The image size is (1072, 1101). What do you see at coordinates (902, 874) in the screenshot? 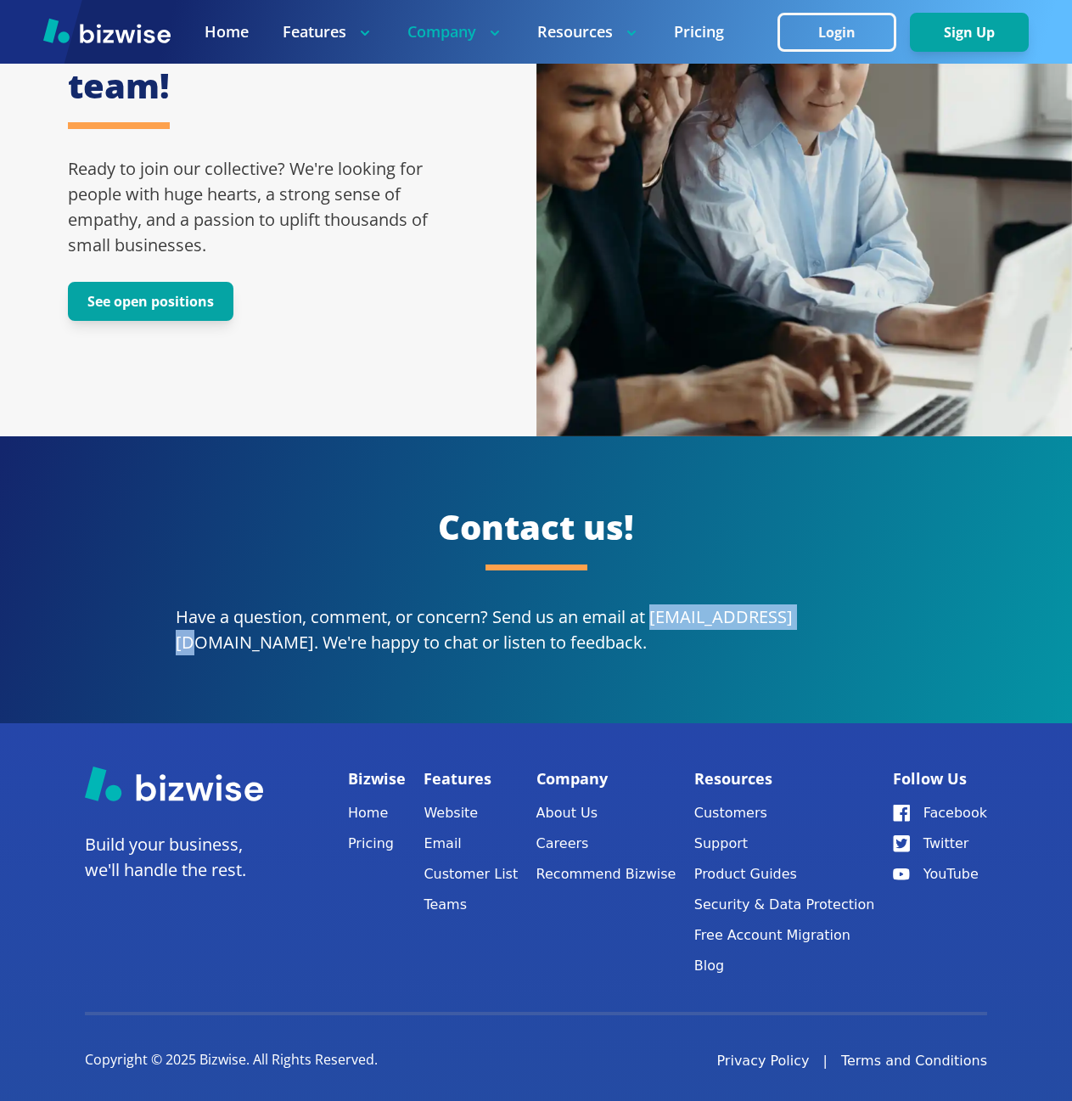
I see `img: YouTube Icon` at bounding box center [902, 874].